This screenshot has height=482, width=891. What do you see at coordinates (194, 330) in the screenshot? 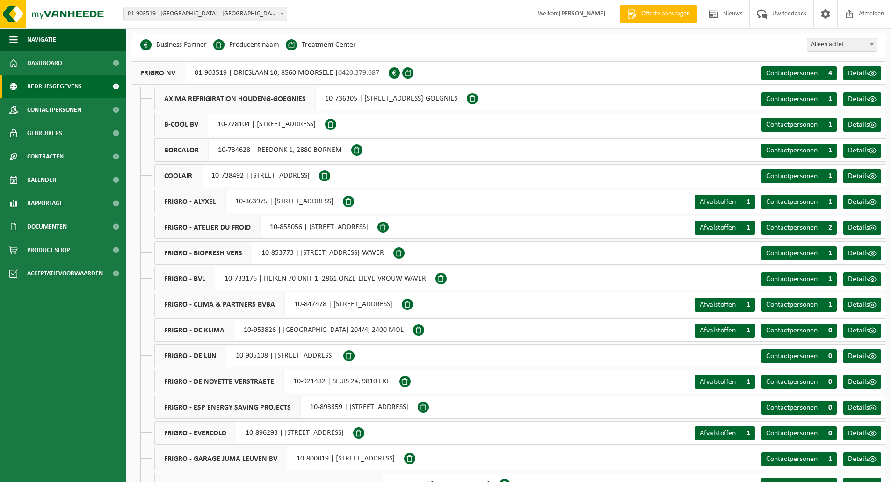
I see `span: FRIGRO - DC KLIMA` at bounding box center [194, 330].